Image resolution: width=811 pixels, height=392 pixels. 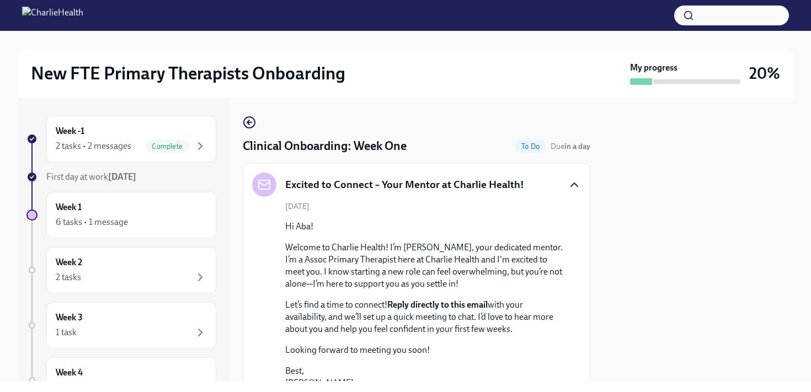 I want to click on h6: Week 4, so click(x=69, y=373).